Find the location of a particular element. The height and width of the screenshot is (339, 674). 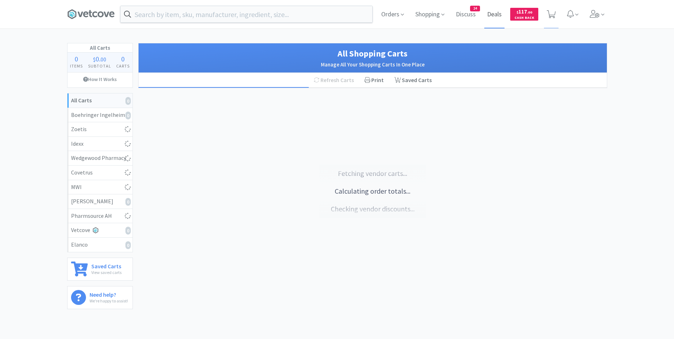

a: Pharmsource AH is located at coordinates (100, 216).